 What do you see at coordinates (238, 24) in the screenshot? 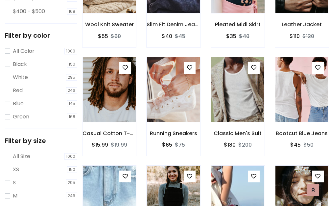
I see `h6: Pleated Midi Skirt` at bounding box center [238, 24].